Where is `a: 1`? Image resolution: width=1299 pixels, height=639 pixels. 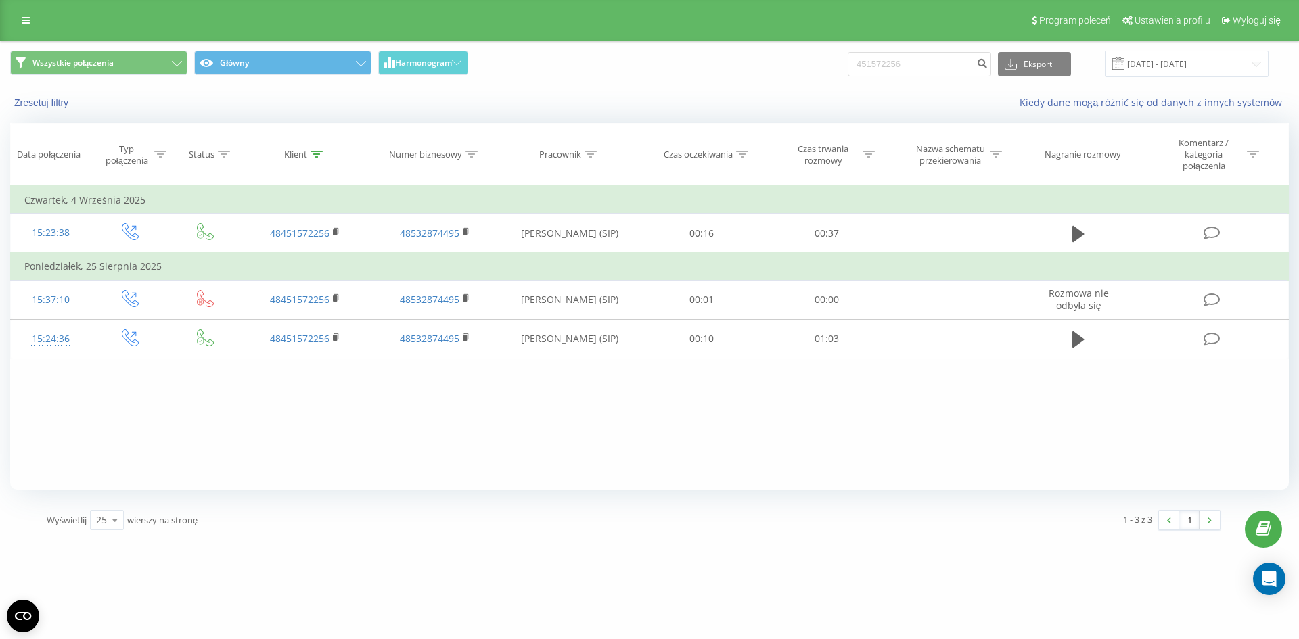 a: 1 is located at coordinates (1190, 520).